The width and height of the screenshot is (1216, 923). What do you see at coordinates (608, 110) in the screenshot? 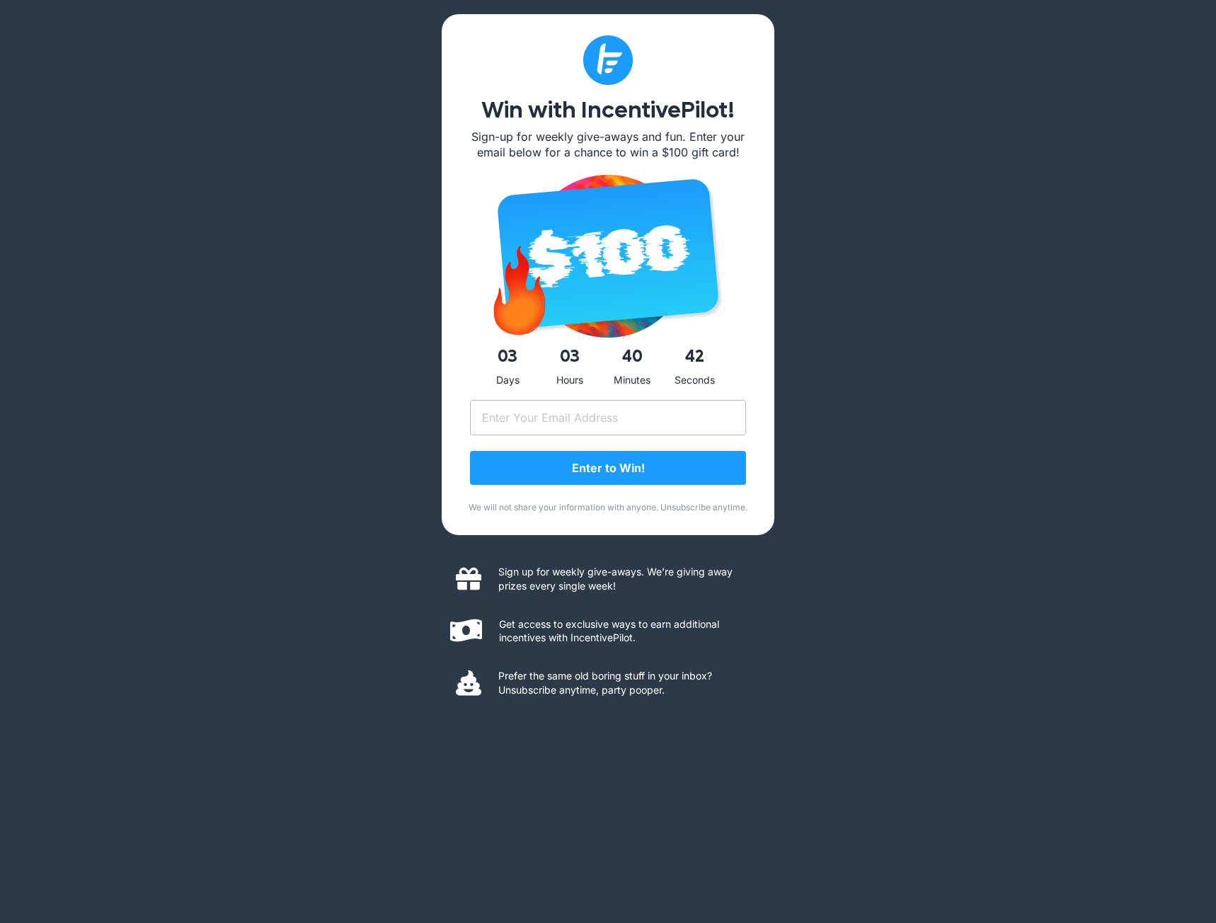
I see `h1: Win with IncentivePilot!` at bounding box center [608, 110].